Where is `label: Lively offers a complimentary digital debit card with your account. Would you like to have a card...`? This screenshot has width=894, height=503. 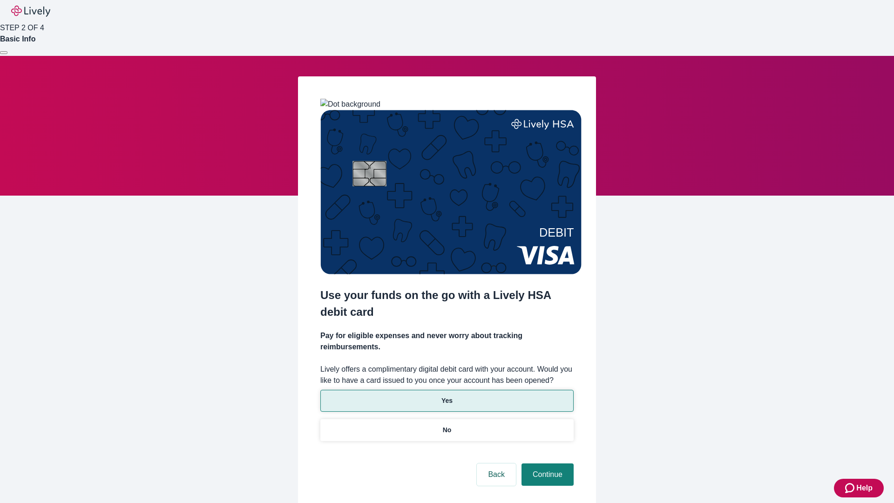
label: Lively offers a complimentary digital debit card with your account. Would you like to have a card... is located at coordinates (447, 375).